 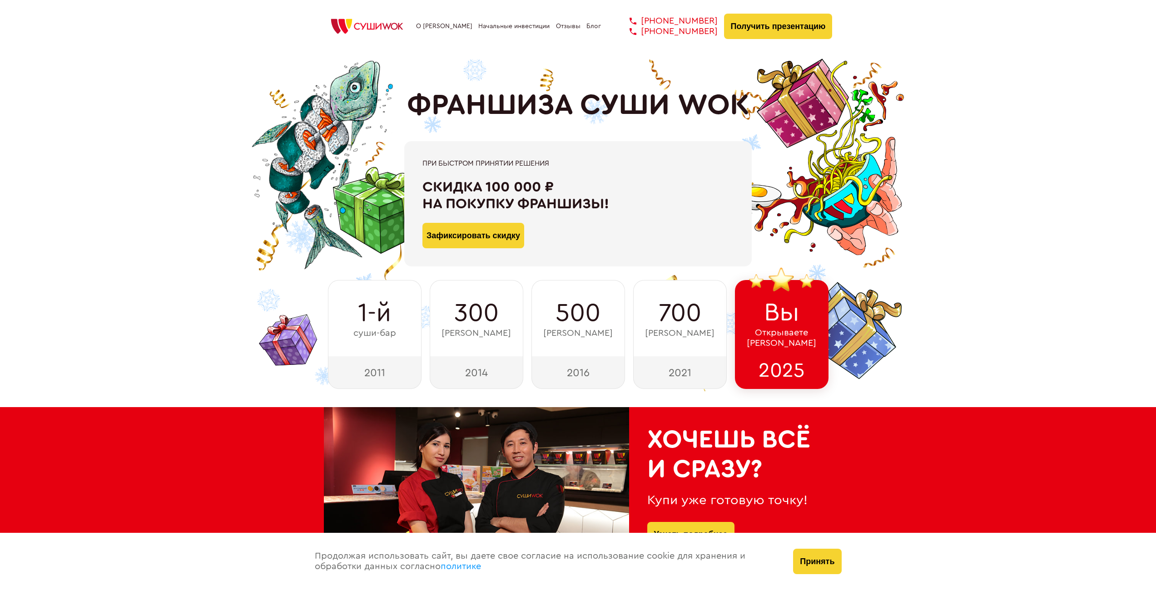 What do you see at coordinates (473, 236) in the screenshot?
I see `button: Зафиксировать скидку` at bounding box center [473, 236].